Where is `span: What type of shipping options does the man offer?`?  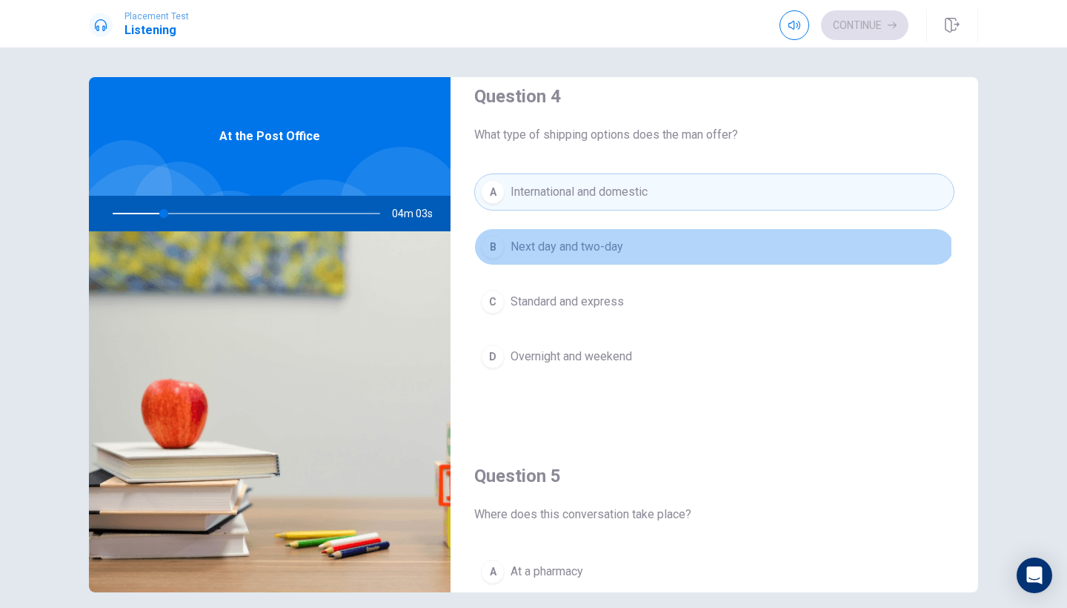
span: What type of shipping options does the man offer? is located at coordinates (714, 135).